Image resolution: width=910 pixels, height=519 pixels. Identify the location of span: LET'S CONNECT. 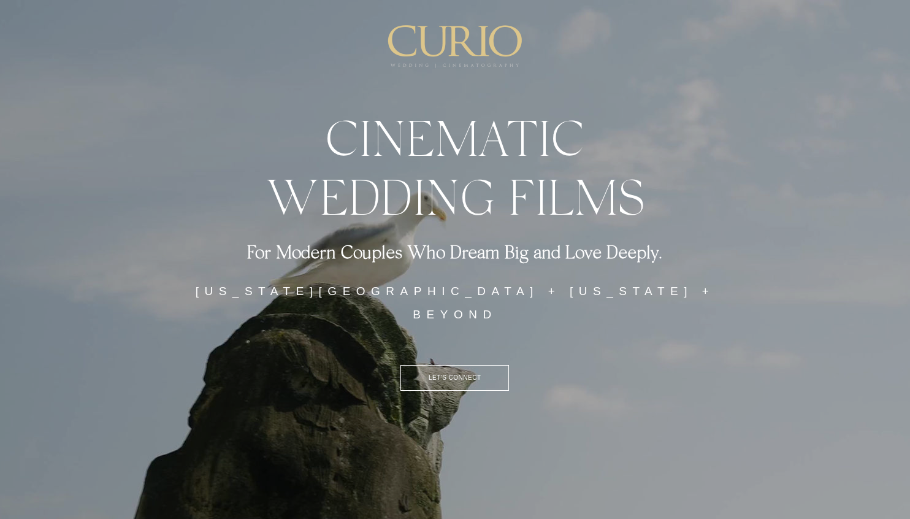
(455, 377).